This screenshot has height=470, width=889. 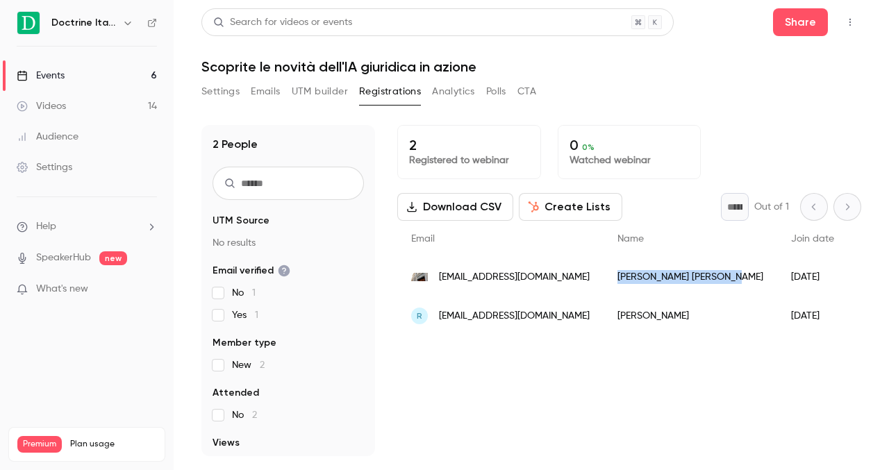 What do you see at coordinates (113, 258) in the screenshot?
I see `span: new` at bounding box center [113, 258].